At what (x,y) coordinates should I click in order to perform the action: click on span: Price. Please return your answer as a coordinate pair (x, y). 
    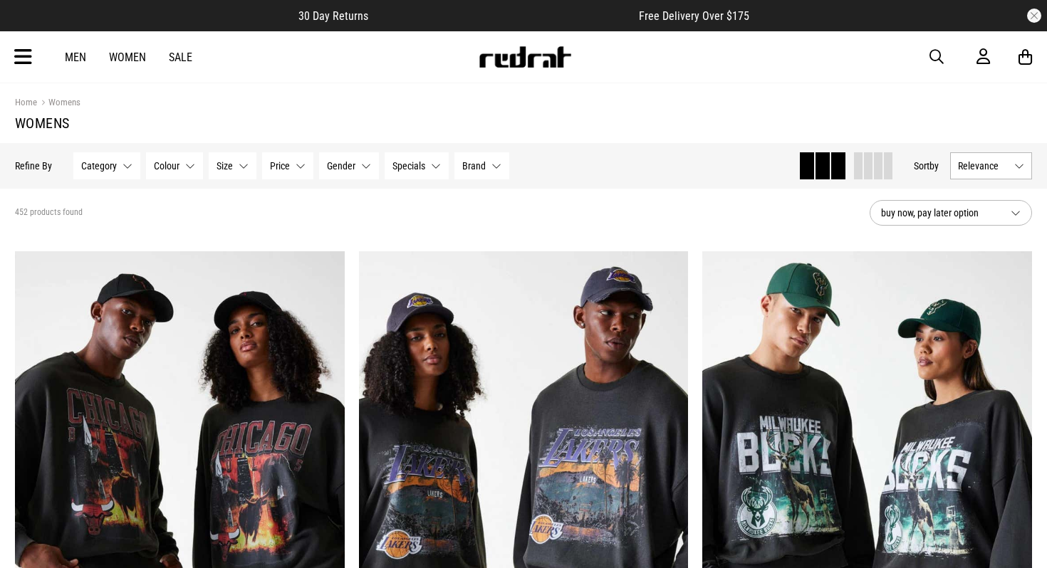
    Looking at the image, I should click on (280, 166).